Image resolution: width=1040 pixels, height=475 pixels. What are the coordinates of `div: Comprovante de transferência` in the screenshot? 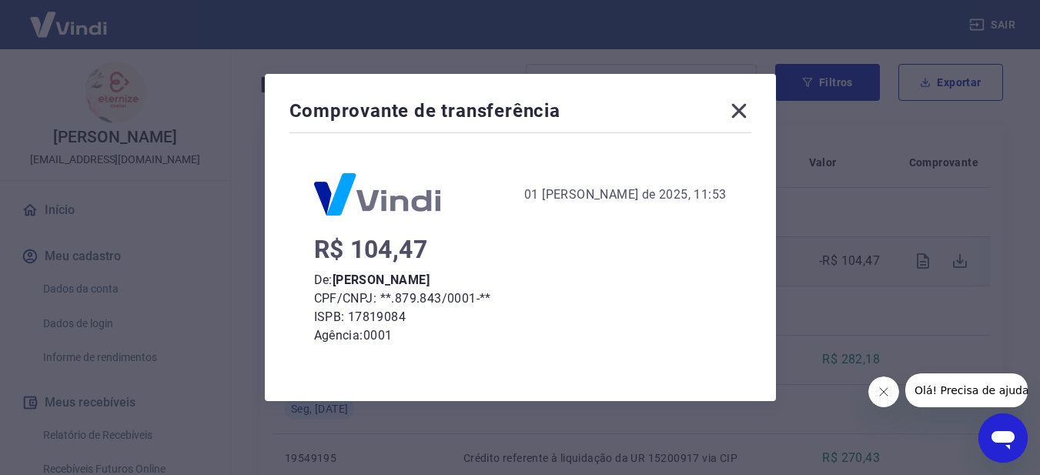 It's located at (520, 114).